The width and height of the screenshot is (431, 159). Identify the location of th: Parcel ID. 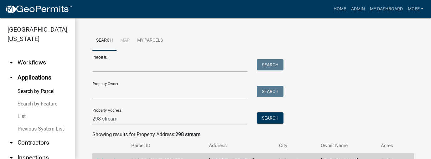
(166, 146).